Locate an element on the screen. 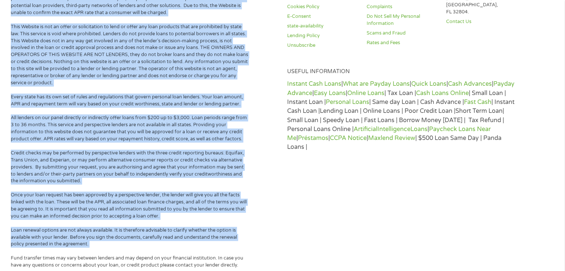  p: | | | | | | | Tax Loan | | Small Loan | Instant Loan | | Same day Loan | Cash Advance | | Instant... is located at coordinates (402, 116).